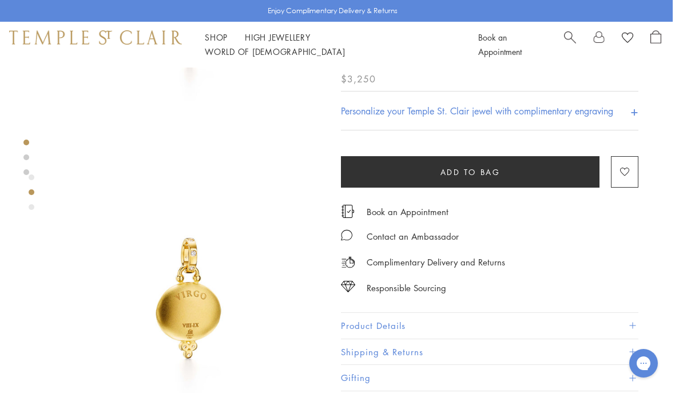 The width and height of the screenshot is (675, 393). I want to click on span: $3,250, so click(358, 79).